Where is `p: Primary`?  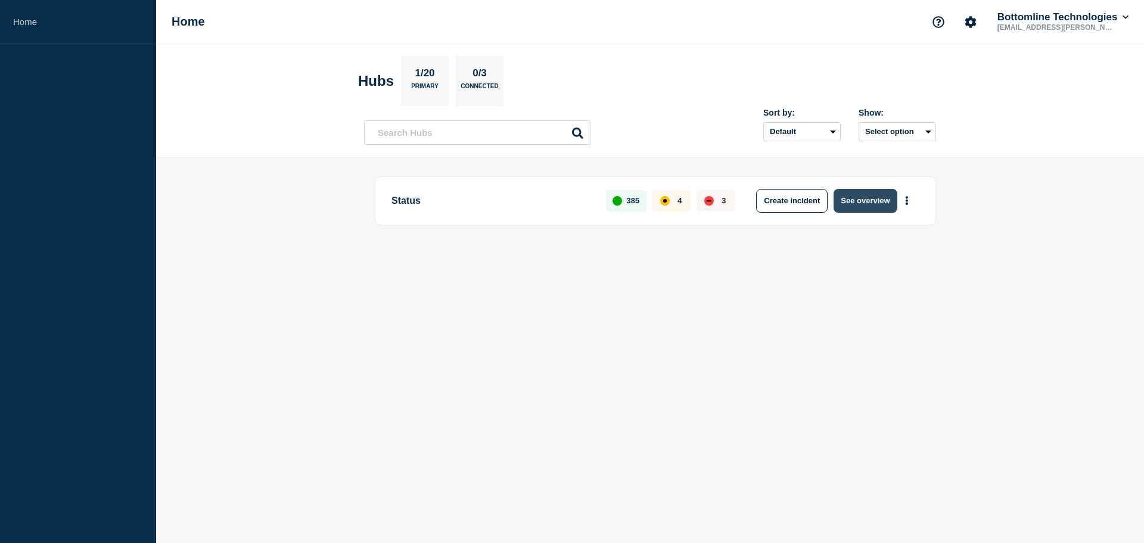
p: Primary is located at coordinates (425, 89).